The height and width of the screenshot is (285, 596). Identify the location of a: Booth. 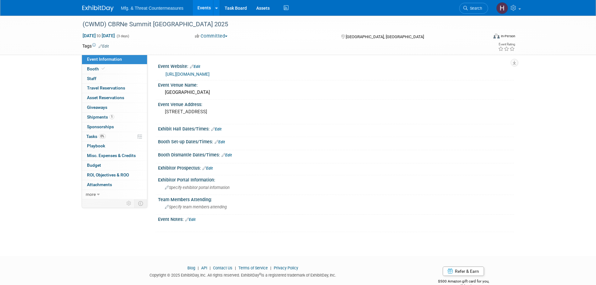
(115, 69).